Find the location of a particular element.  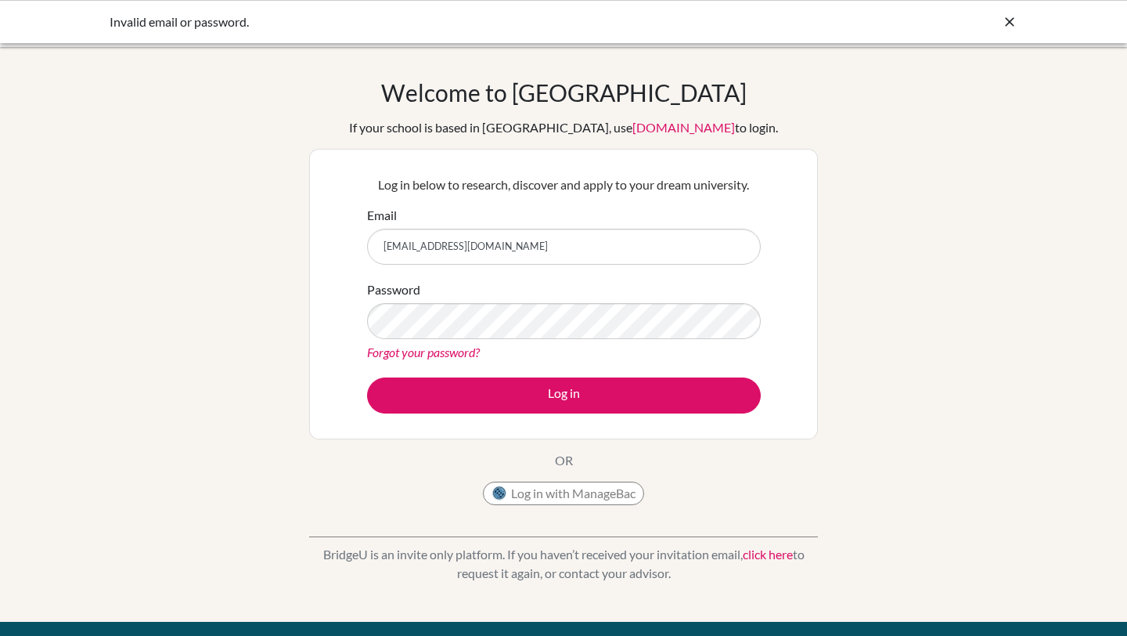

label: Password is located at coordinates (394, 290).